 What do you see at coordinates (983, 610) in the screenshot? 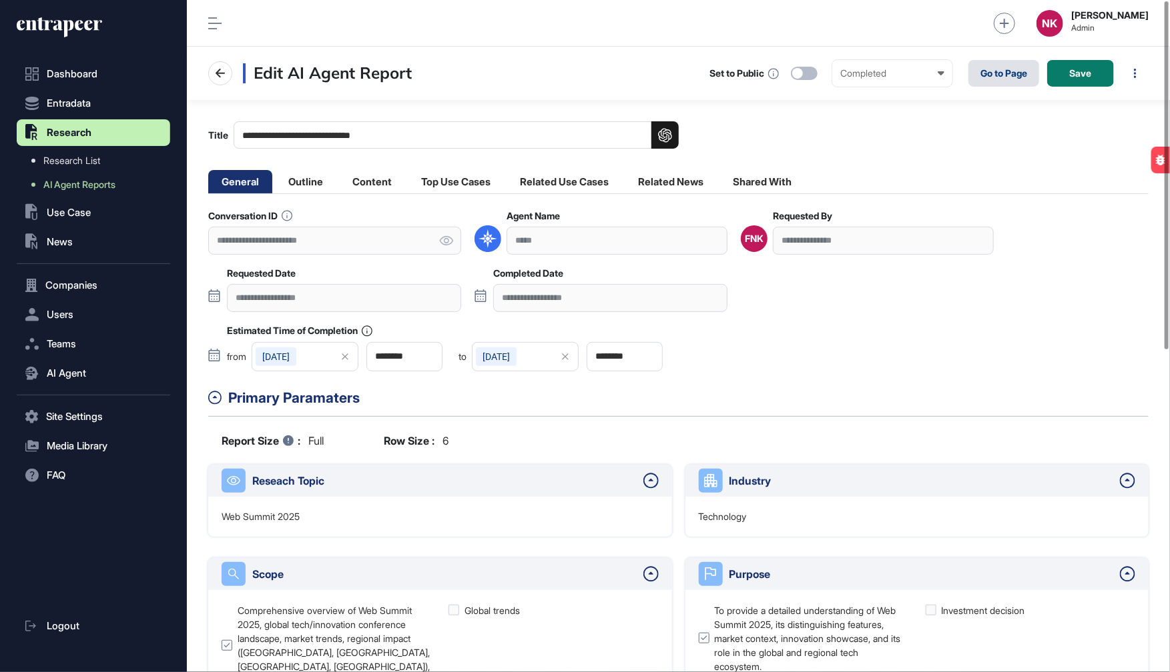
I see `div: Investment decision` at bounding box center [983, 610].